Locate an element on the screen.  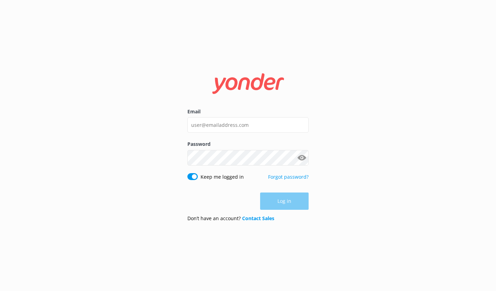
a: Forgot password? is located at coordinates (288, 177).